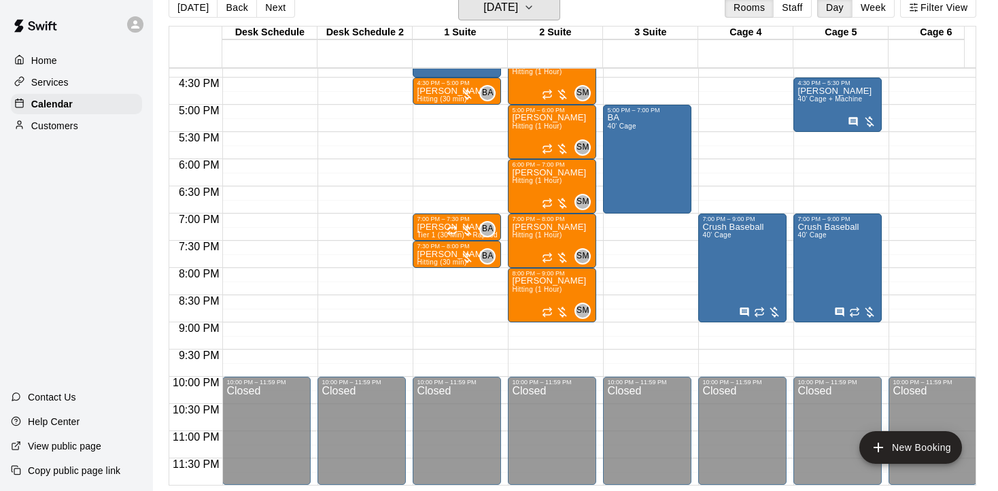 The width and height of the screenshot is (998, 491). I want to click on p: View public page, so click(65, 446).